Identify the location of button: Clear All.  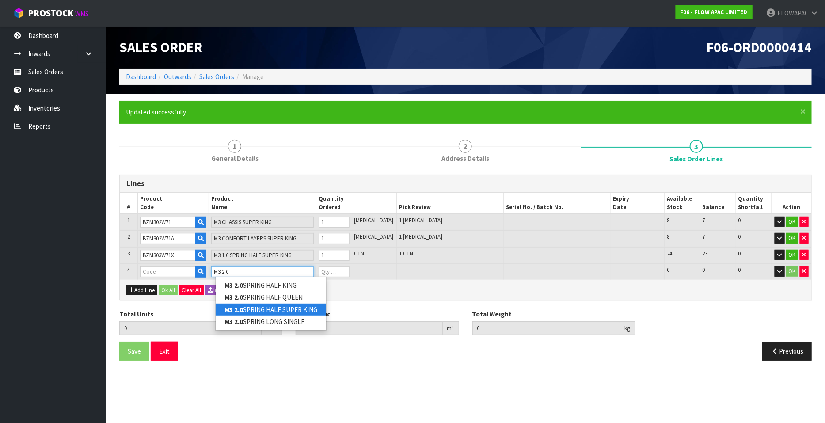
(191, 290).